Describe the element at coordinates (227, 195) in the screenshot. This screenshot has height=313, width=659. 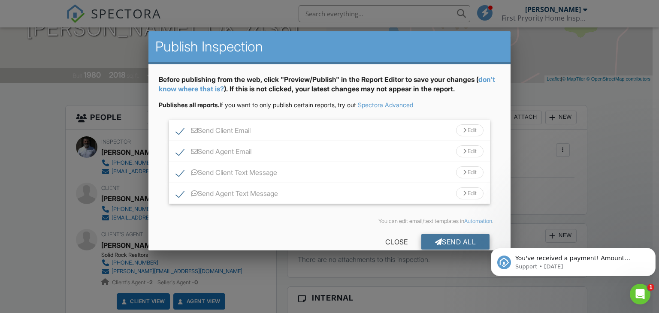
I see `label: Send Agent Text Message` at that location.